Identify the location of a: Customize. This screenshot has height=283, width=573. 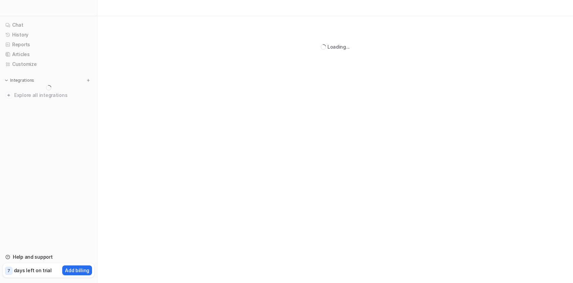
(48, 64).